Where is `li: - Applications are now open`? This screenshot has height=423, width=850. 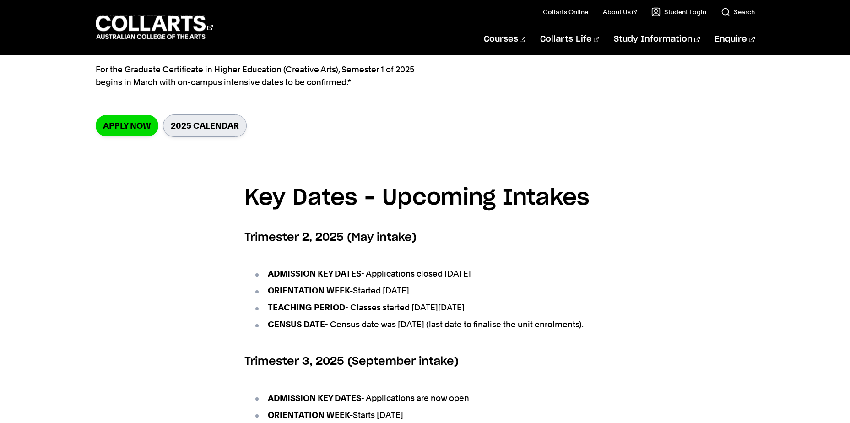 li: - Applications are now open is located at coordinates (430, 398).